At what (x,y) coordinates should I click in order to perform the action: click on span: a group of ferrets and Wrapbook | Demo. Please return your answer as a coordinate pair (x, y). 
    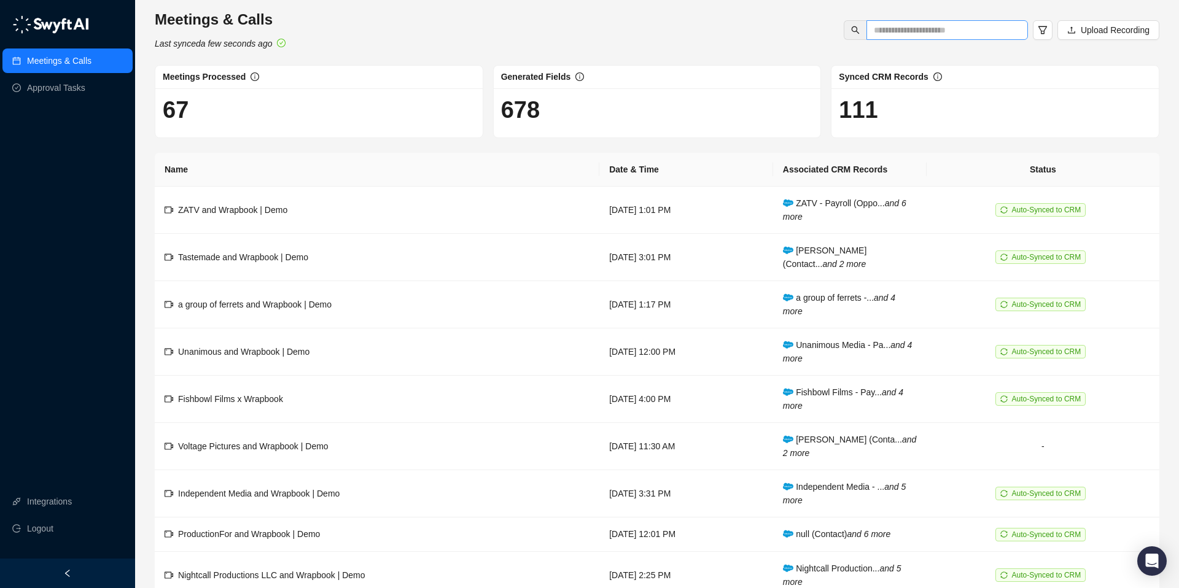
    Looking at the image, I should click on (255, 305).